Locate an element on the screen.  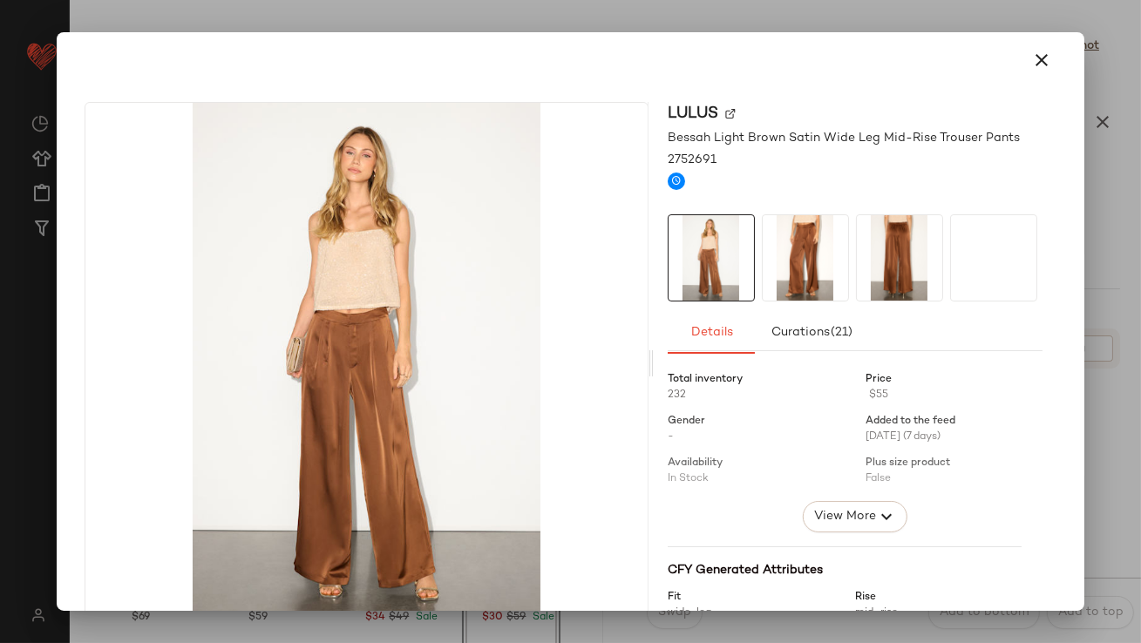
span: (21) is located at coordinates (841, 333).